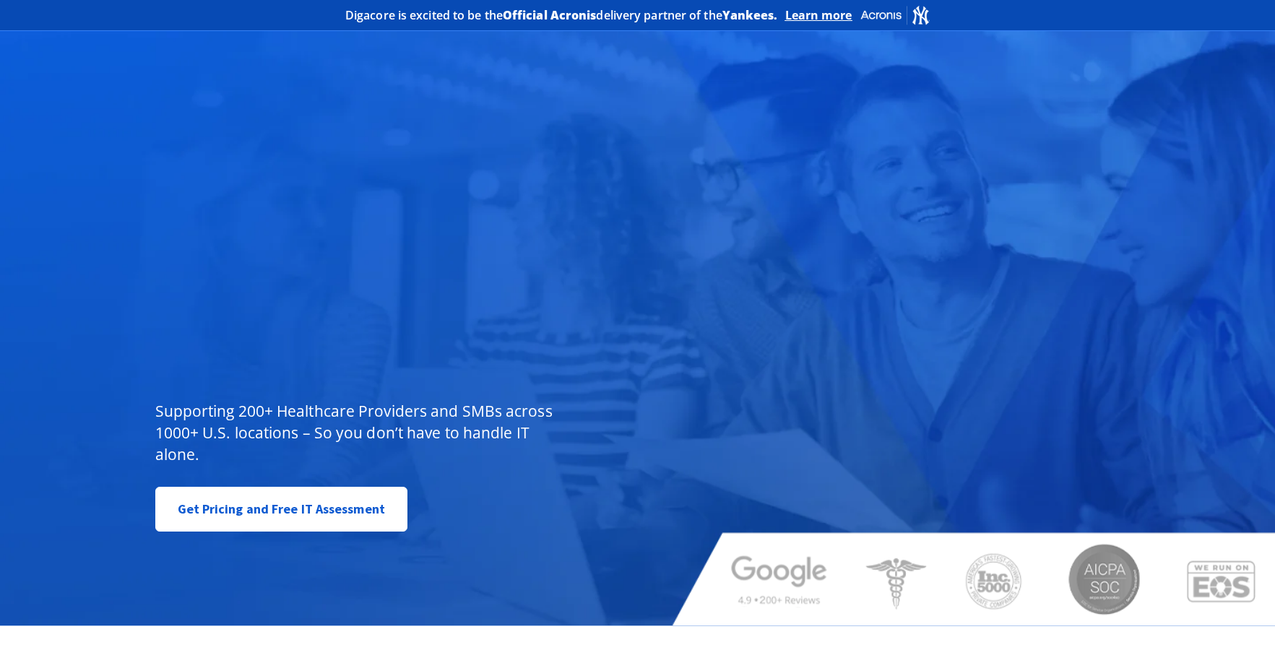  I want to click on h2: Digacore is excited to be the delivery partner of the, so click(561, 15).